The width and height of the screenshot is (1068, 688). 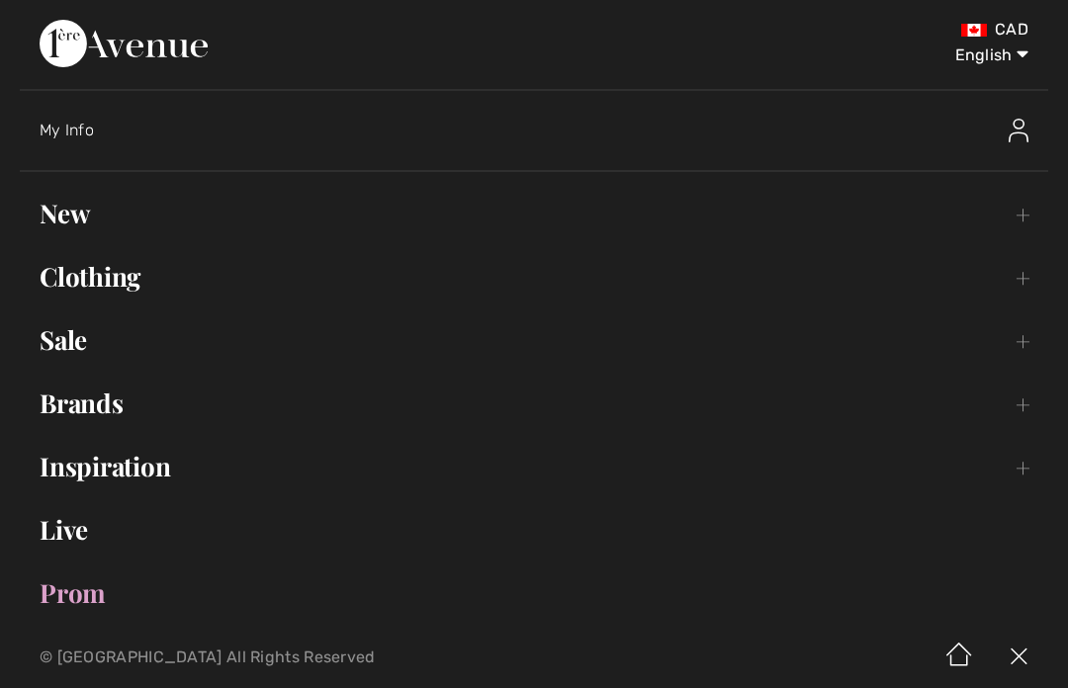 I want to click on img: My Info, so click(x=1019, y=131).